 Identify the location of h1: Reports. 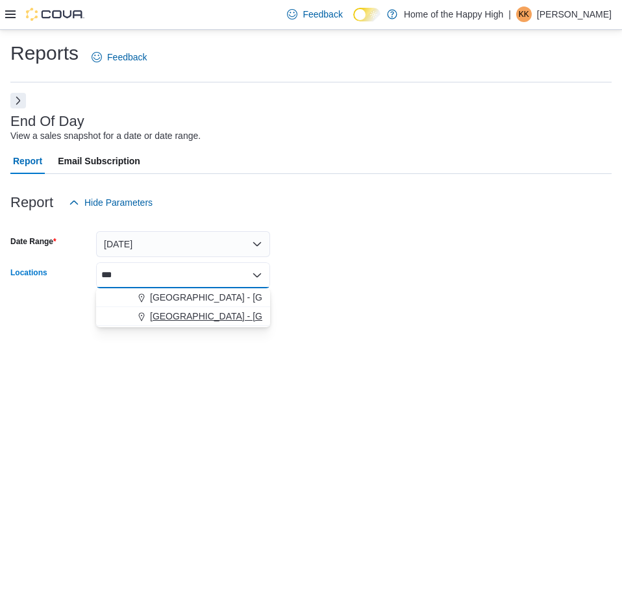
(44, 53).